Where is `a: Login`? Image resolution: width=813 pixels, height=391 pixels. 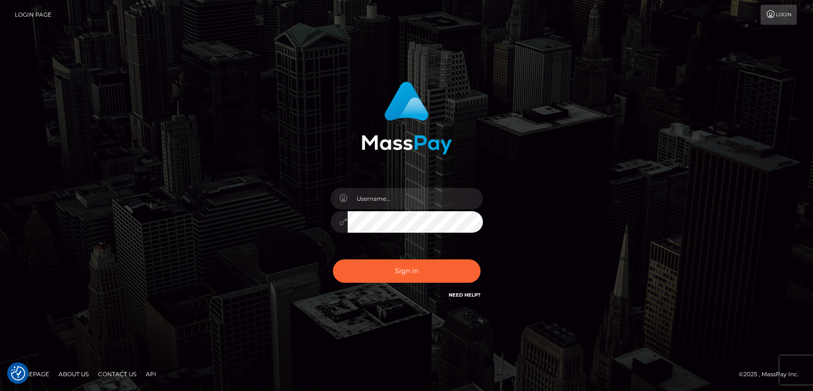 a: Login is located at coordinates (779, 15).